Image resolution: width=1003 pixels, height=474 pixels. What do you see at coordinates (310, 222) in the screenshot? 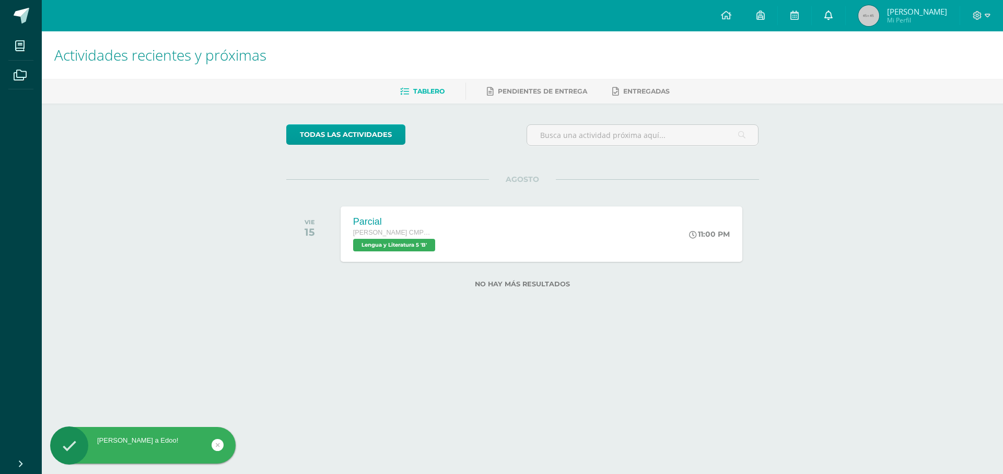
I see `div: VIE` at bounding box center [310, 222].